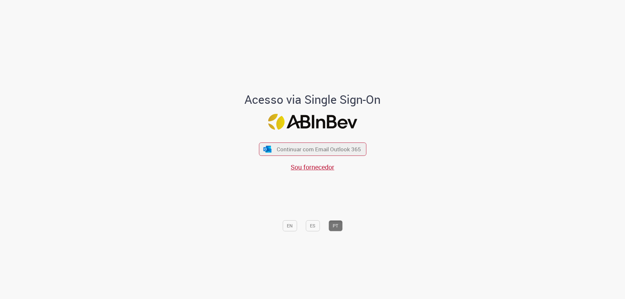 Image resolution: width=625 pixels, height=299 pixels. I want to click on a: Sou fornecedor, so click(312, 167).